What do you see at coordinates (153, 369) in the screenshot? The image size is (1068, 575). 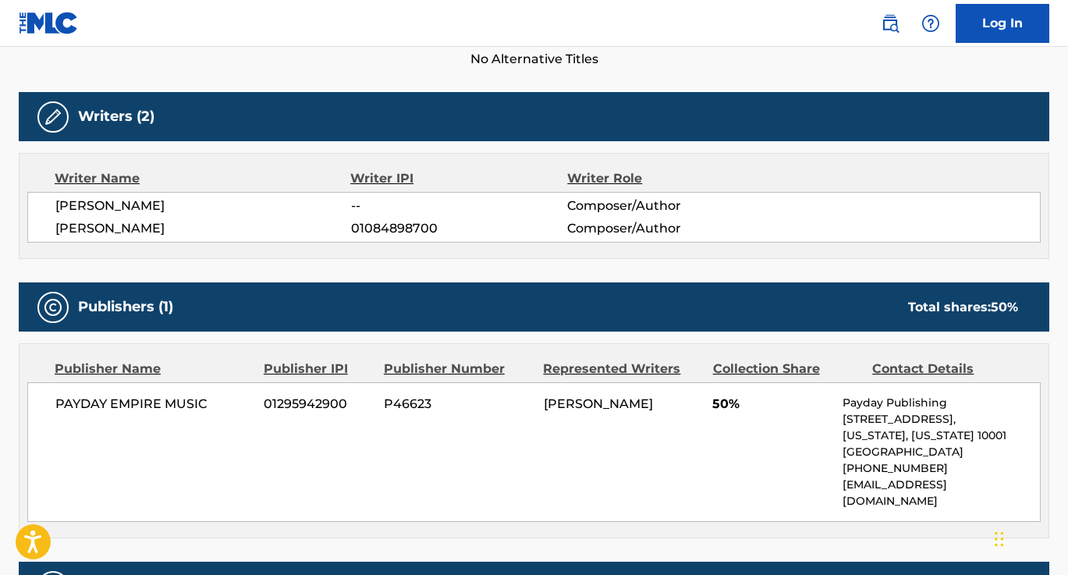 I see `div: Publisher Name` at bounding box center [153, 369].